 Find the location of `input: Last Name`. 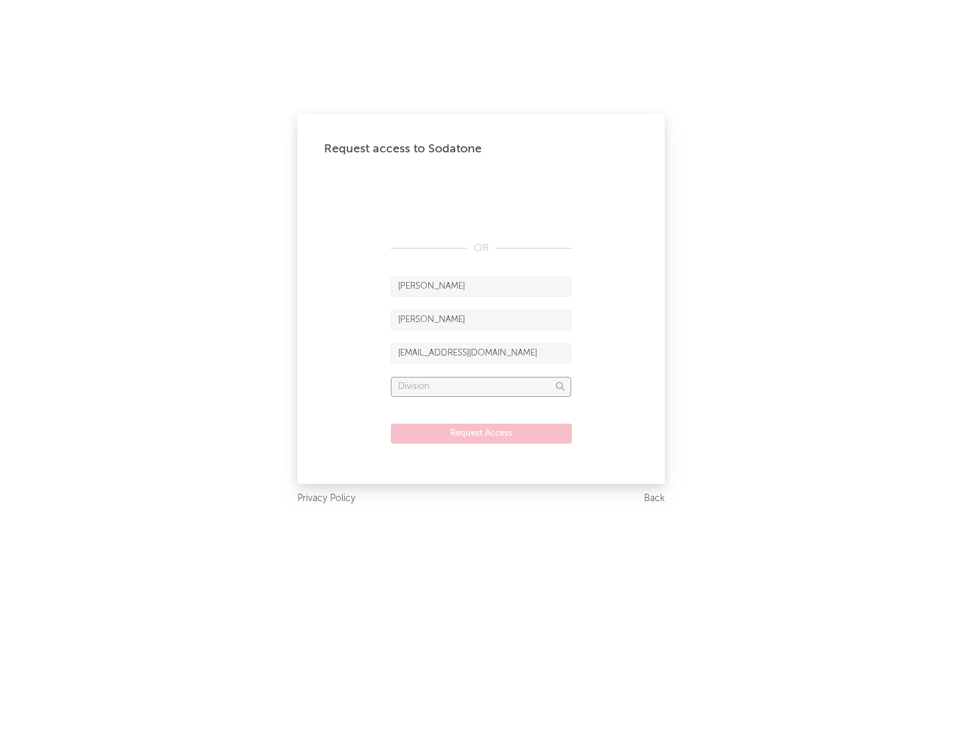

input: Last Name is located at coordinates (481, 320).